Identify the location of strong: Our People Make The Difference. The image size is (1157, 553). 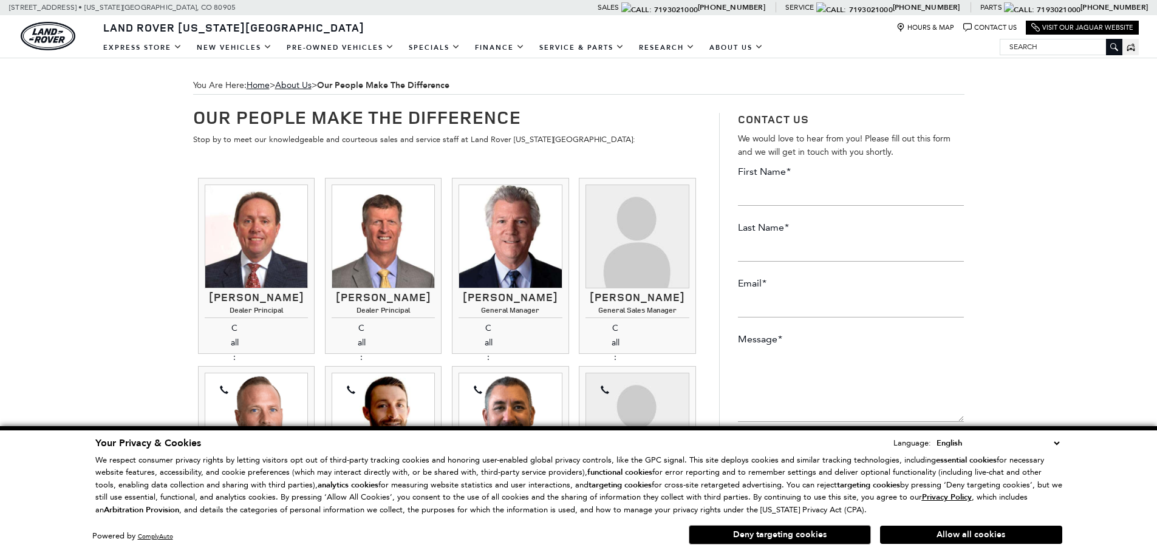
(383, 85).